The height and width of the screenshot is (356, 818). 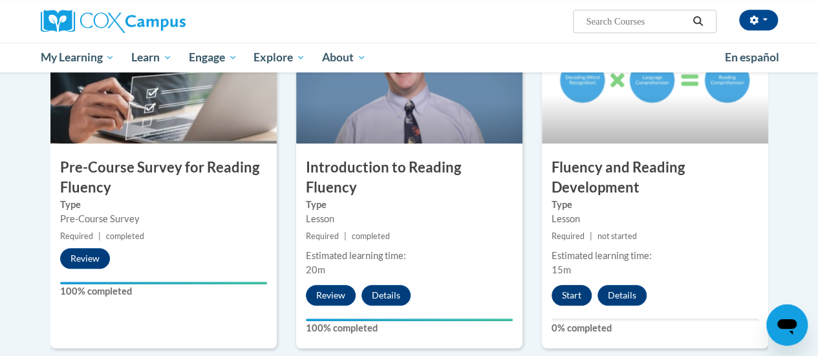 What do you see at coordinates (344, 58) in the screenshot?
I see `a: About` at bounding box center [344, 58].